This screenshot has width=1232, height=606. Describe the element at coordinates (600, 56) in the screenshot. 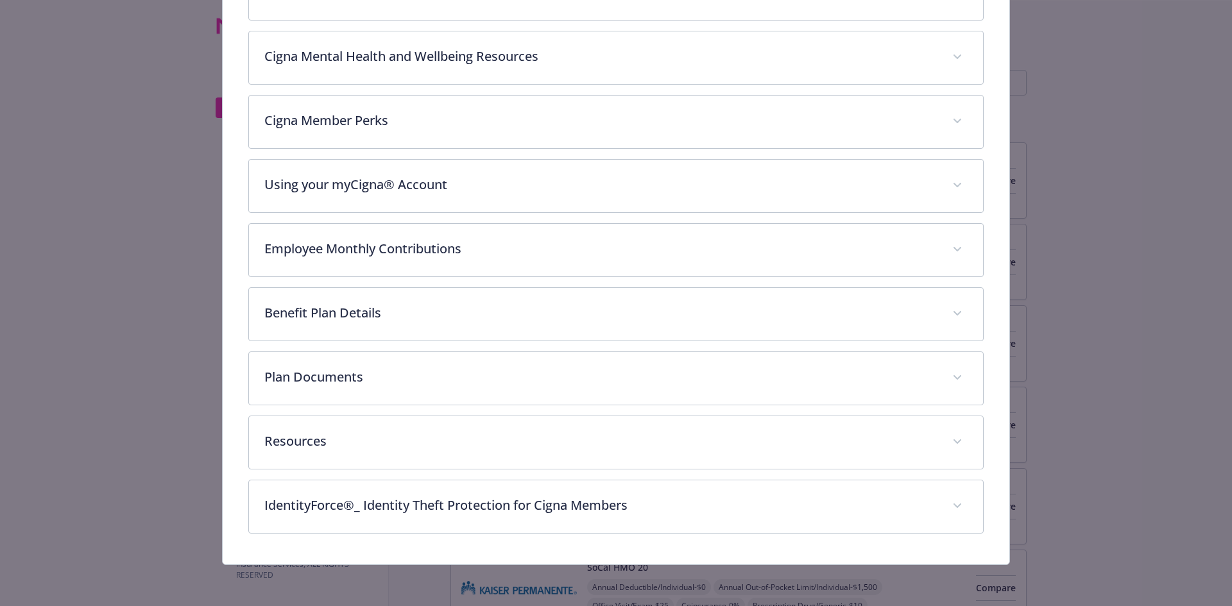

I see `p: Cigna Mental Health and Wellbeing Resources` at that location.